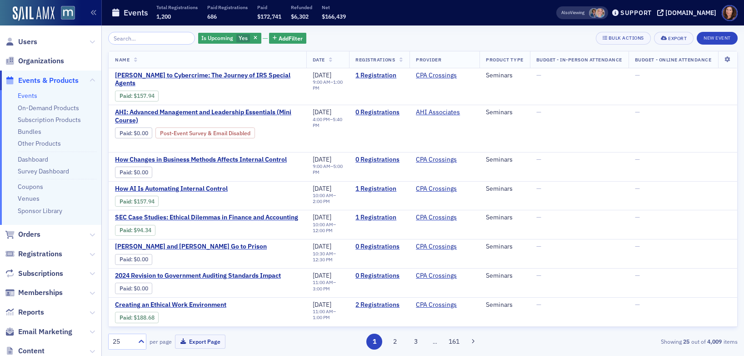 The width and height of the screenshot is (744, 356). What do you see at coordinates (191, 305) in the screenshot?
I see `span: Creating an Ethical Work Environment` at bounding box center [191, 305].